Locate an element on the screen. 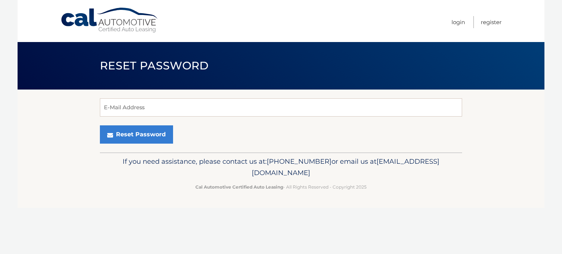 This screenshot has width=562, height=254. span: Reset Password is located at coordinates (154, 66).